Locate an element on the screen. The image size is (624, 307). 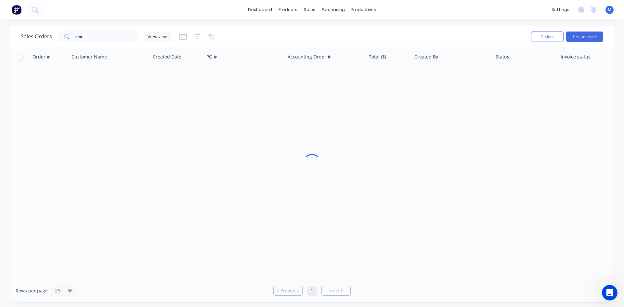
a: Page 1 is your current page is located at coordinates (312, 291).